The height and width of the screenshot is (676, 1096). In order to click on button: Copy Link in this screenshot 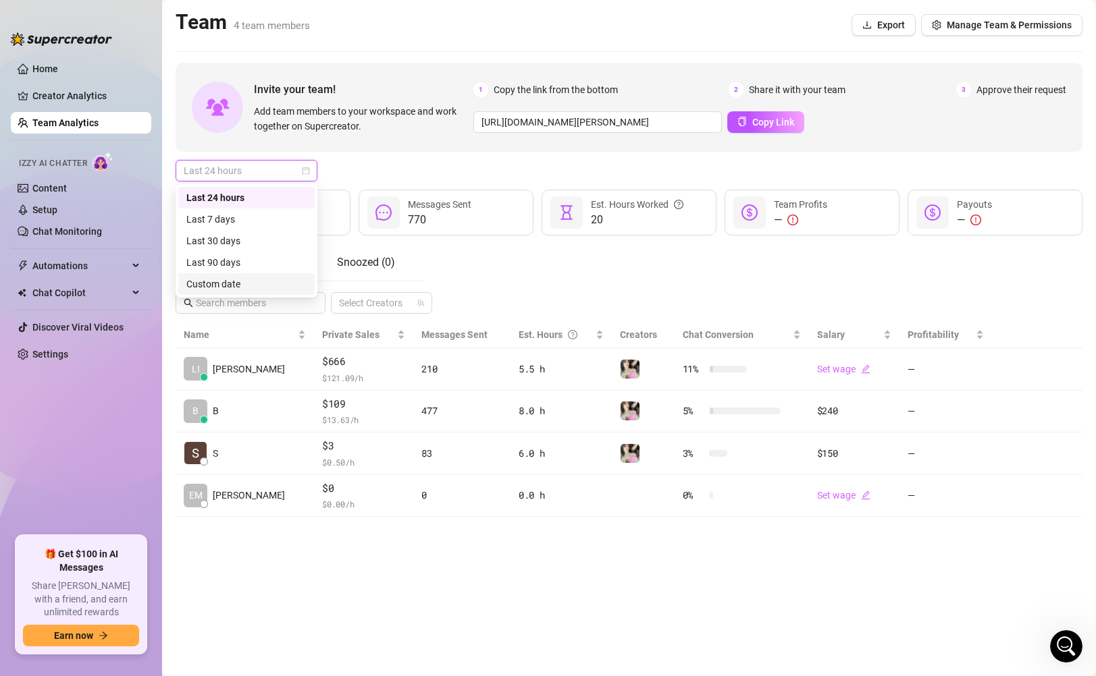, I will do `click(765, 122)`.